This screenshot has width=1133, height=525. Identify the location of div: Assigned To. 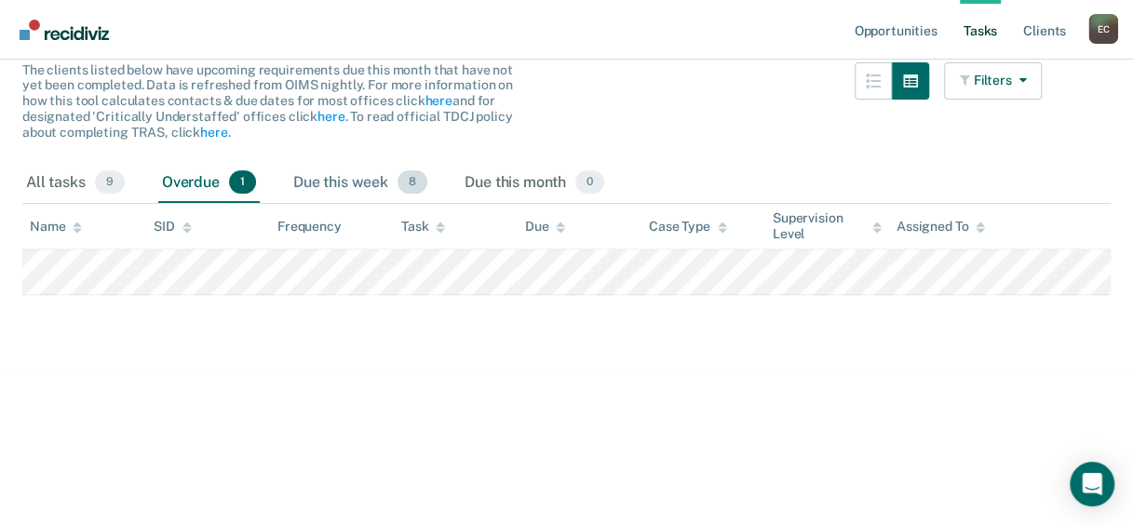
(940, 226).